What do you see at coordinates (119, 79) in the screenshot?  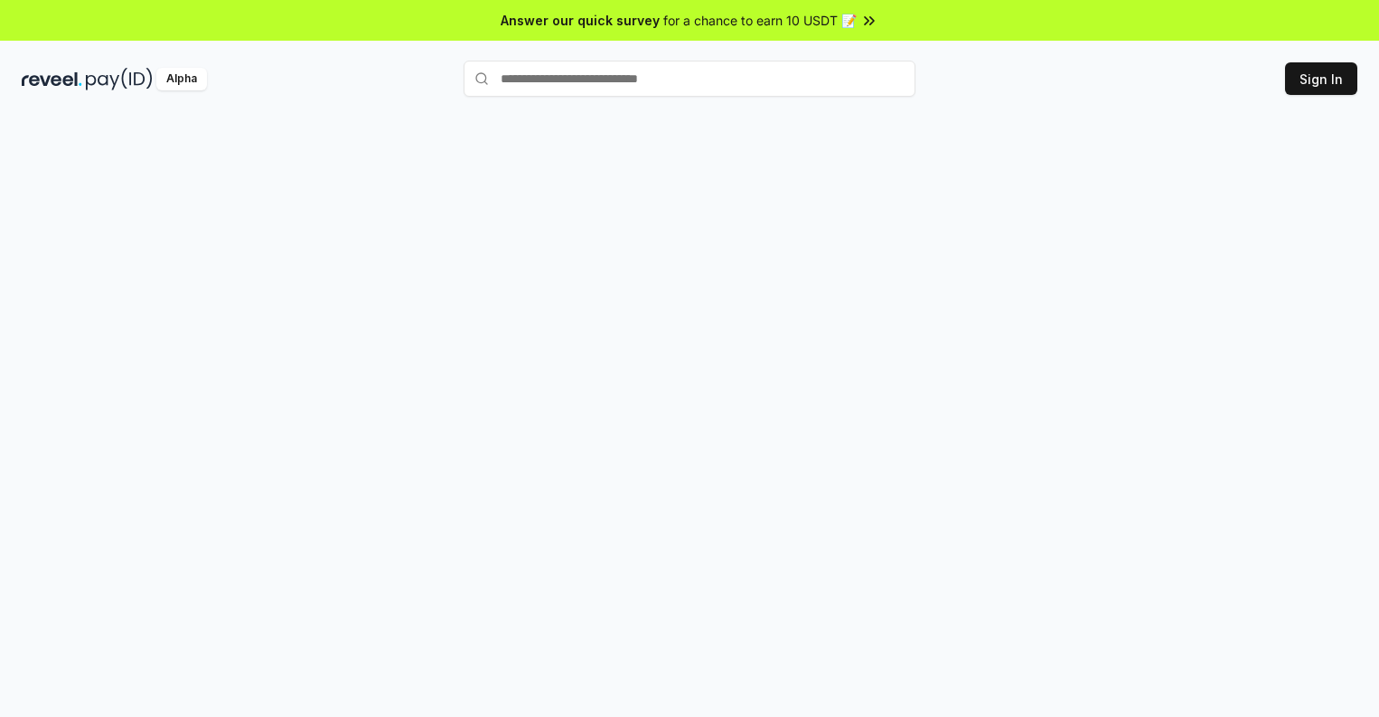 I see `img: pay_id` at bounding box center [119, 79].